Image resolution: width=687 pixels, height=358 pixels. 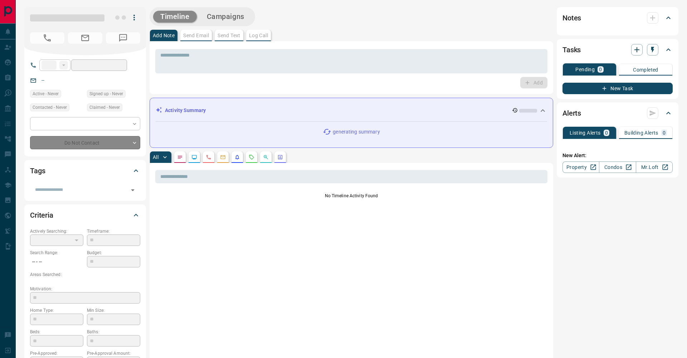 I want to click on svg: Emails, so click(x=223, y=157).